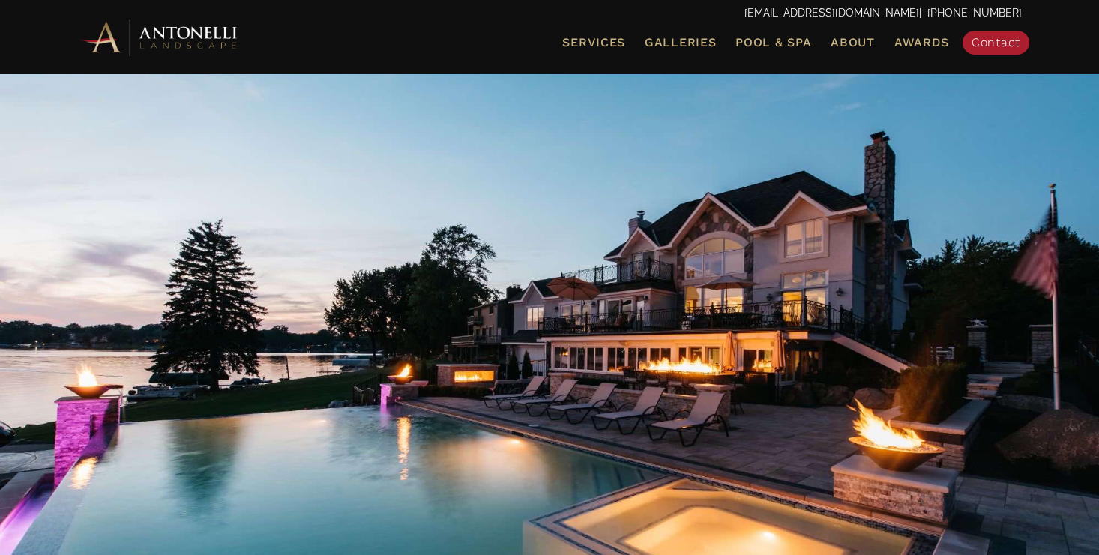 The height and width of the screenshot is (555, 1099). I want to click on a: Contact, so click(996, 43).